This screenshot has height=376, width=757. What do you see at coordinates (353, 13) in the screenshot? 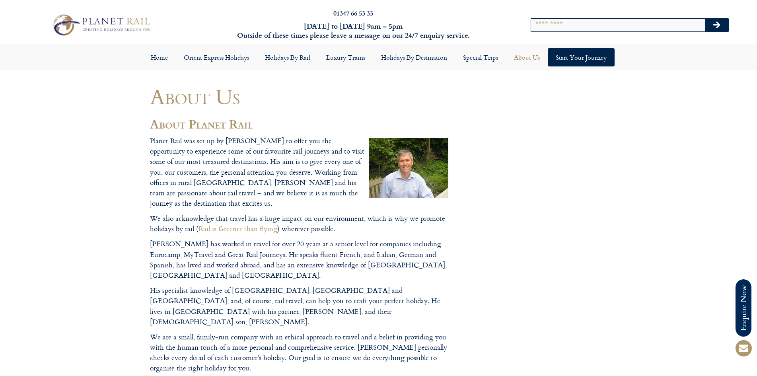
I see `a: 01347 66 53 33` at bounding box center [353, 13].